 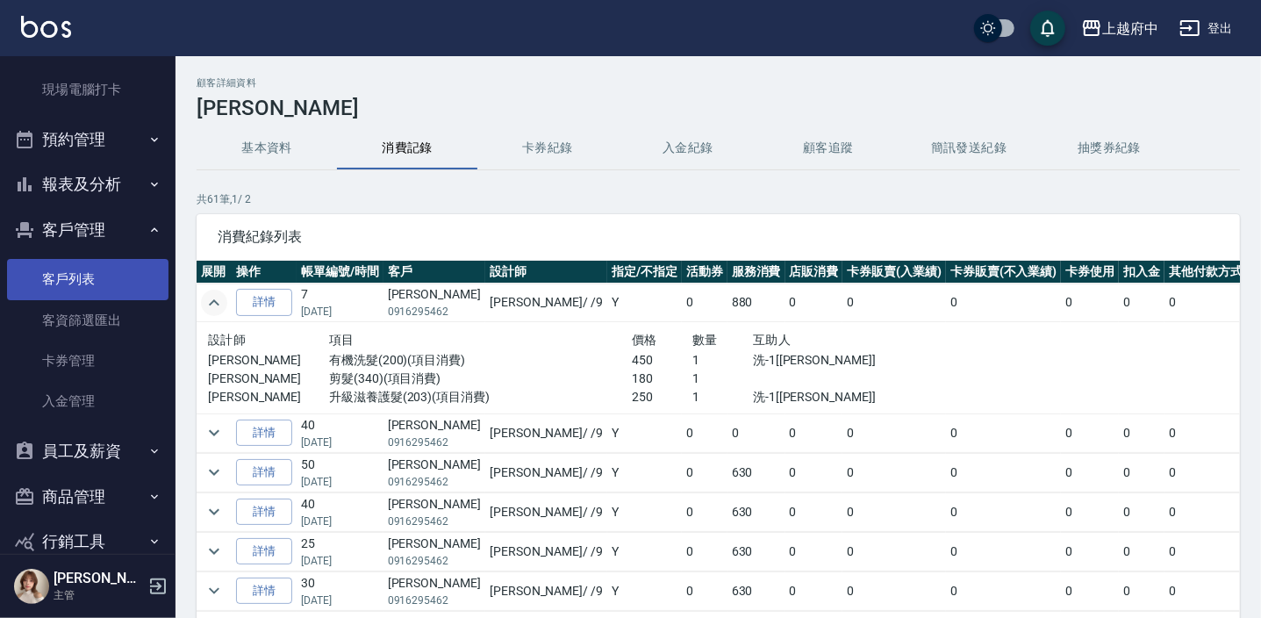 What do you see at coordinates (644, 340) in the screenshot?
I see `span: 價格` at bounding box center [644, 340].